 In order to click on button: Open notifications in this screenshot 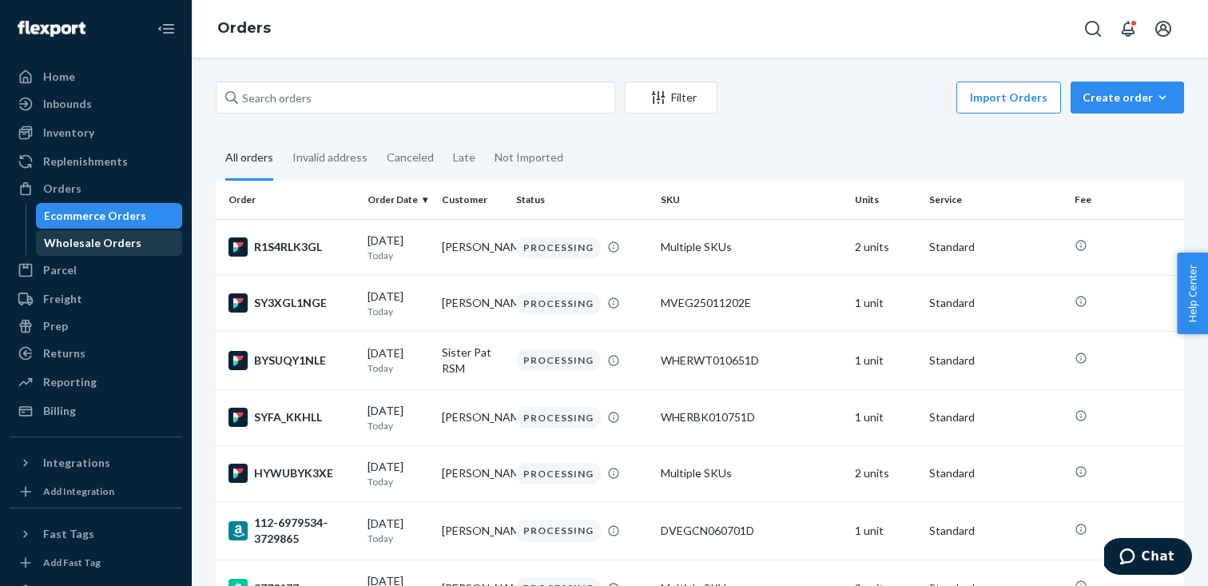, I will do `click(1129, 29)`.